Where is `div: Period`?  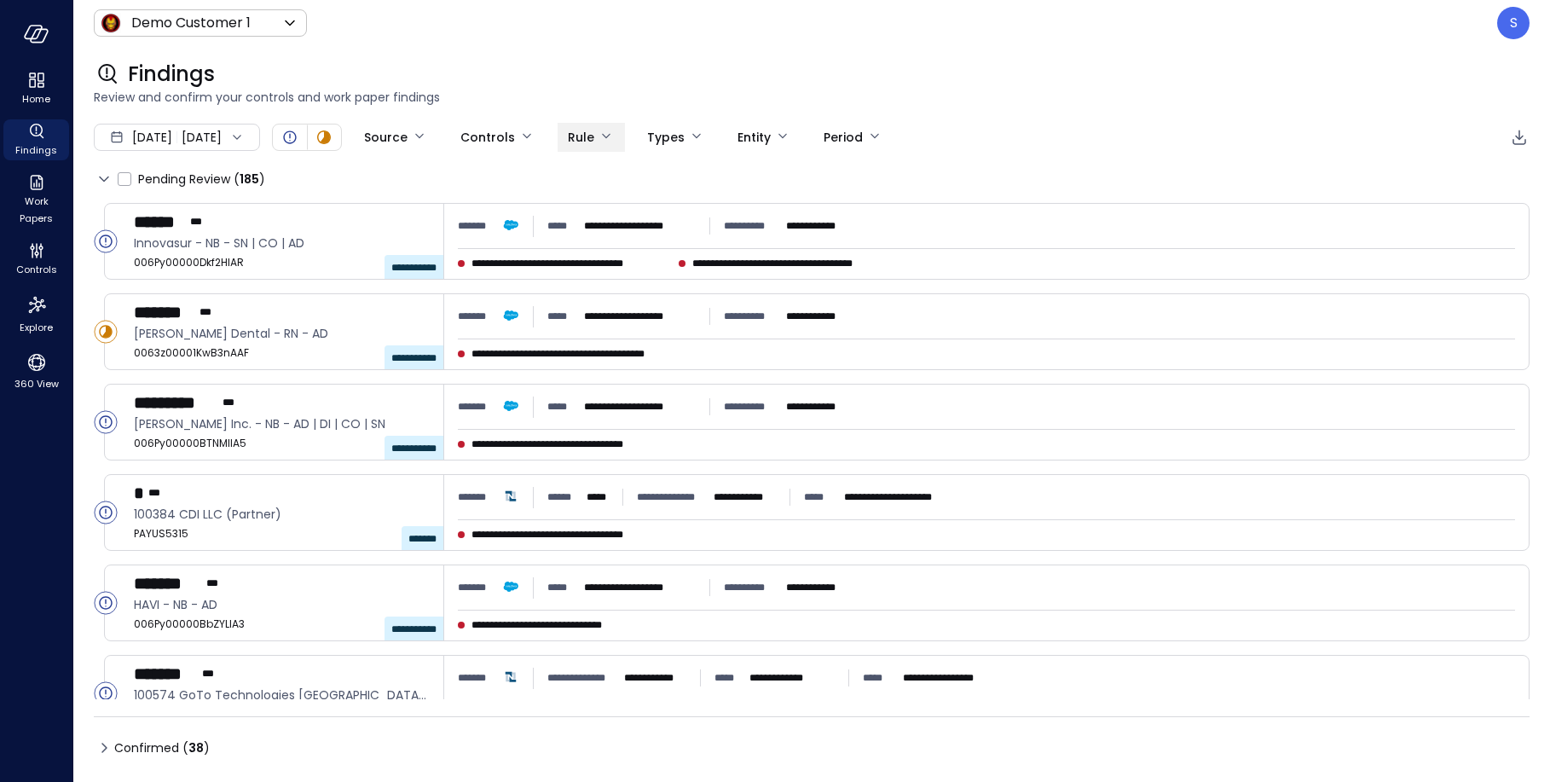 div: Period is located at coordinates (843, 137).